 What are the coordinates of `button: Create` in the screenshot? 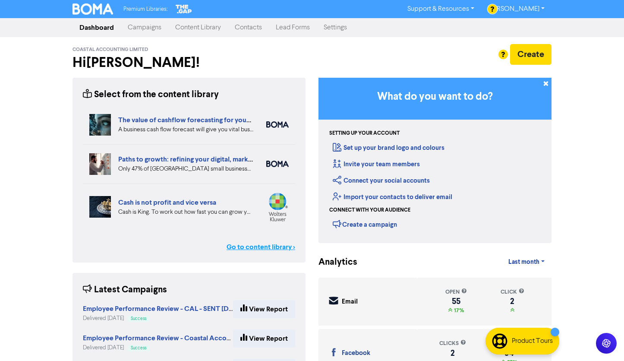 It's located at (531, 54).